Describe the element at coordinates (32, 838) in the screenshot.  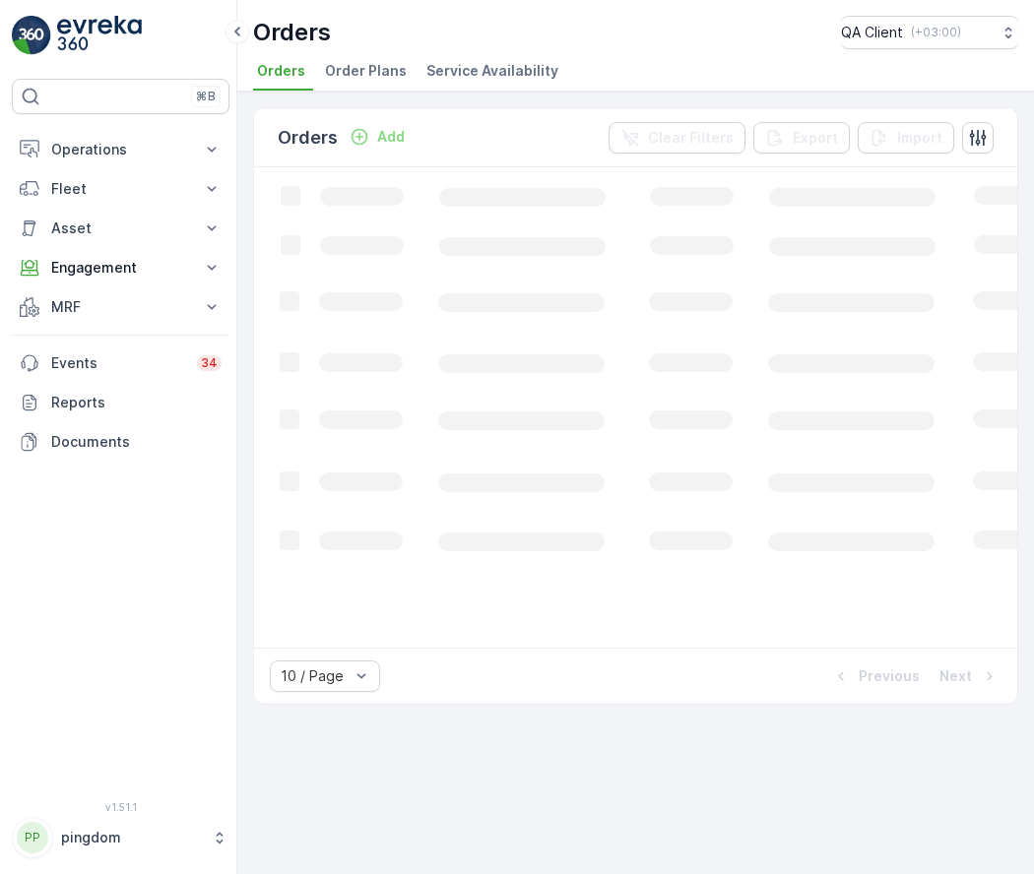
I see `div: PP` at that location.